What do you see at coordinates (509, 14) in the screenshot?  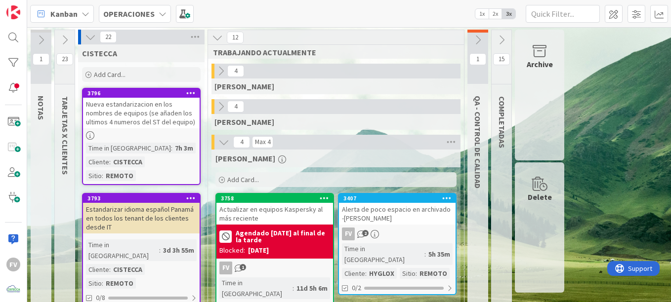 I see `span: 3x` at bounding box center [509, 14].